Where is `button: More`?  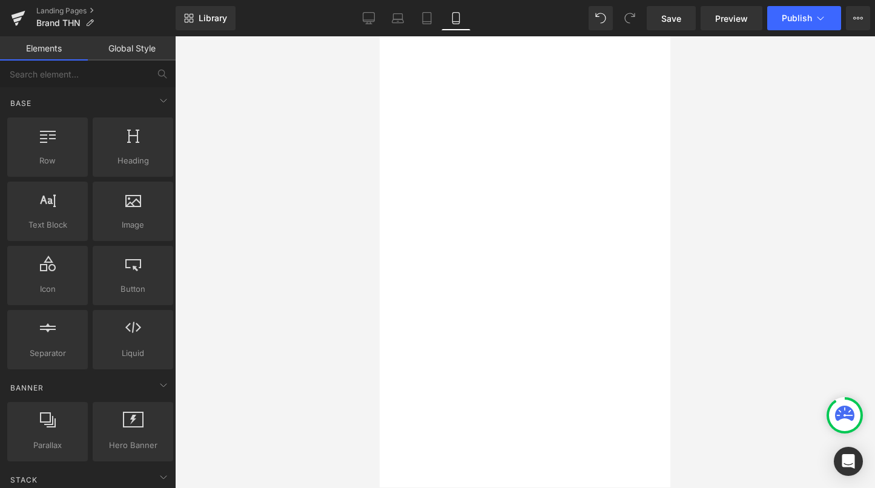
button: More is located at coordinates (858, 18).